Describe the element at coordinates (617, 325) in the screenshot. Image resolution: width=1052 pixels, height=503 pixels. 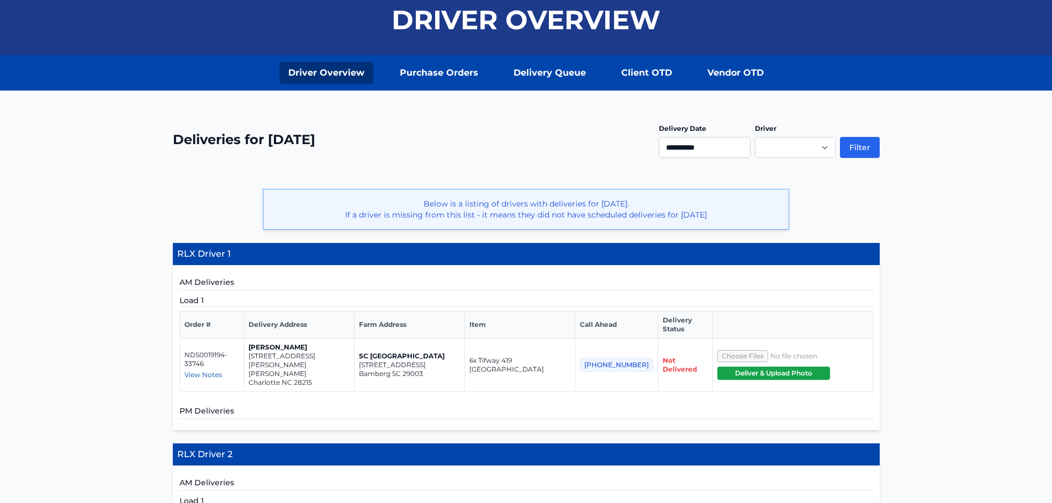
I see `th: Call Ahead` at that location.